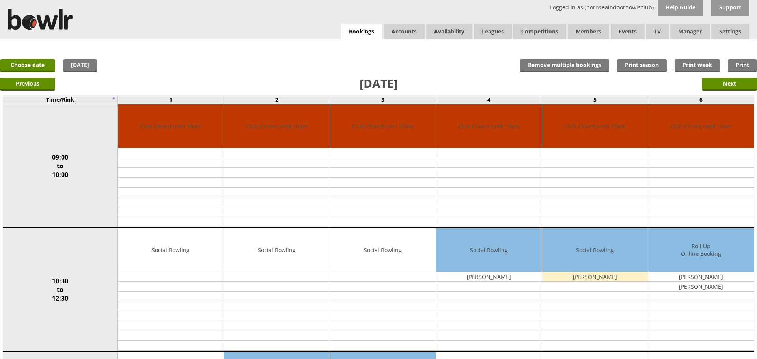  I want to click on input: Next, so click(729, 84).